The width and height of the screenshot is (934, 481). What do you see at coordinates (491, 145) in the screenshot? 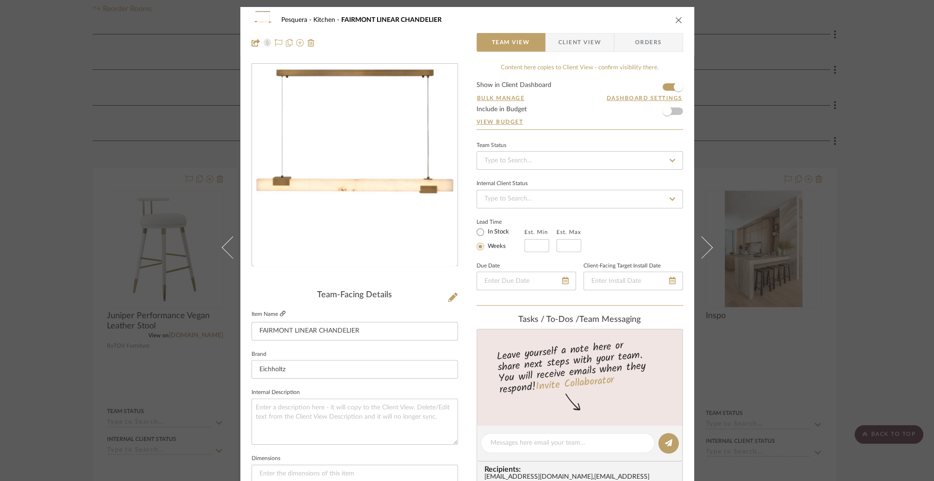
I see `div: Team Status` at bounding box center [491, 145].